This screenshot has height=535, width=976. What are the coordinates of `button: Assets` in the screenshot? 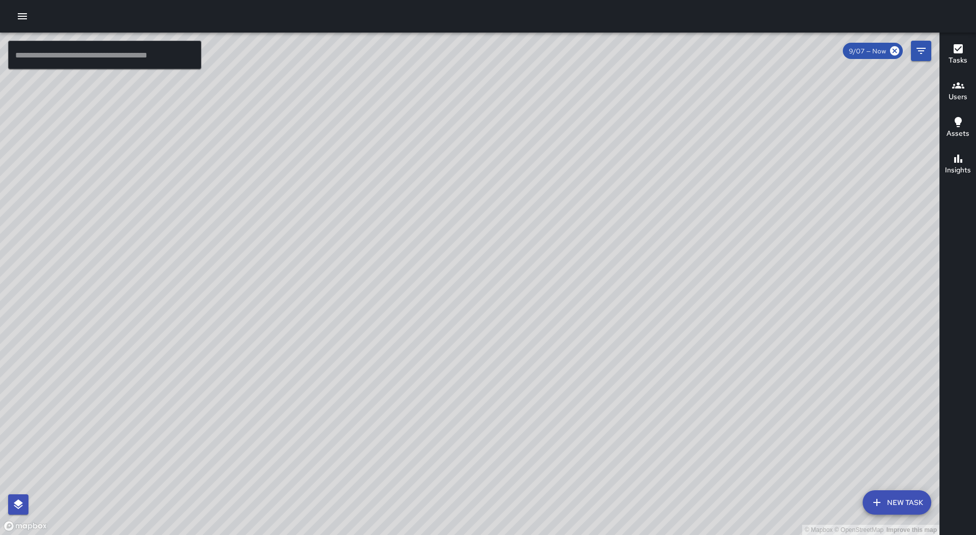 It's located at (958, 128).